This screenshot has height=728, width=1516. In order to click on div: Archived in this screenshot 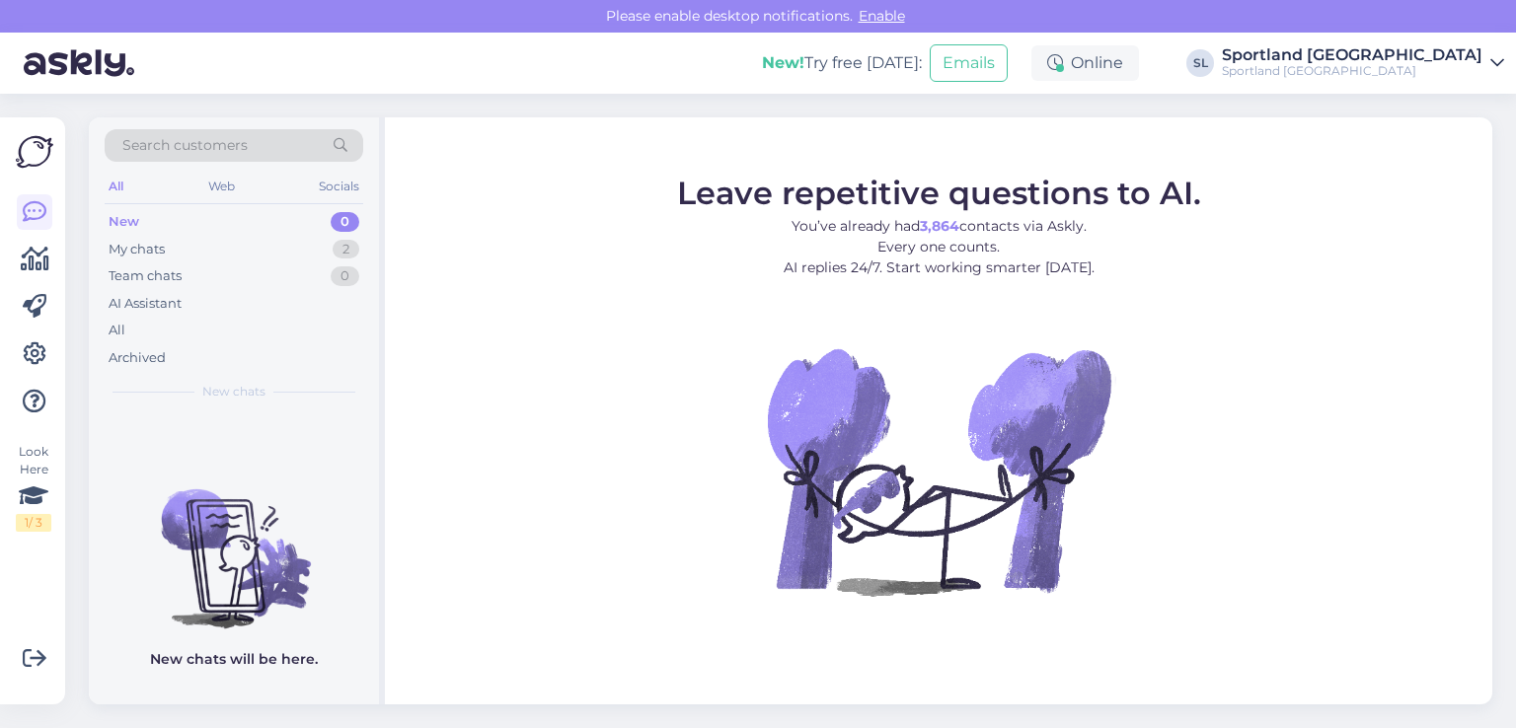, I will do `click(137, 358)`.